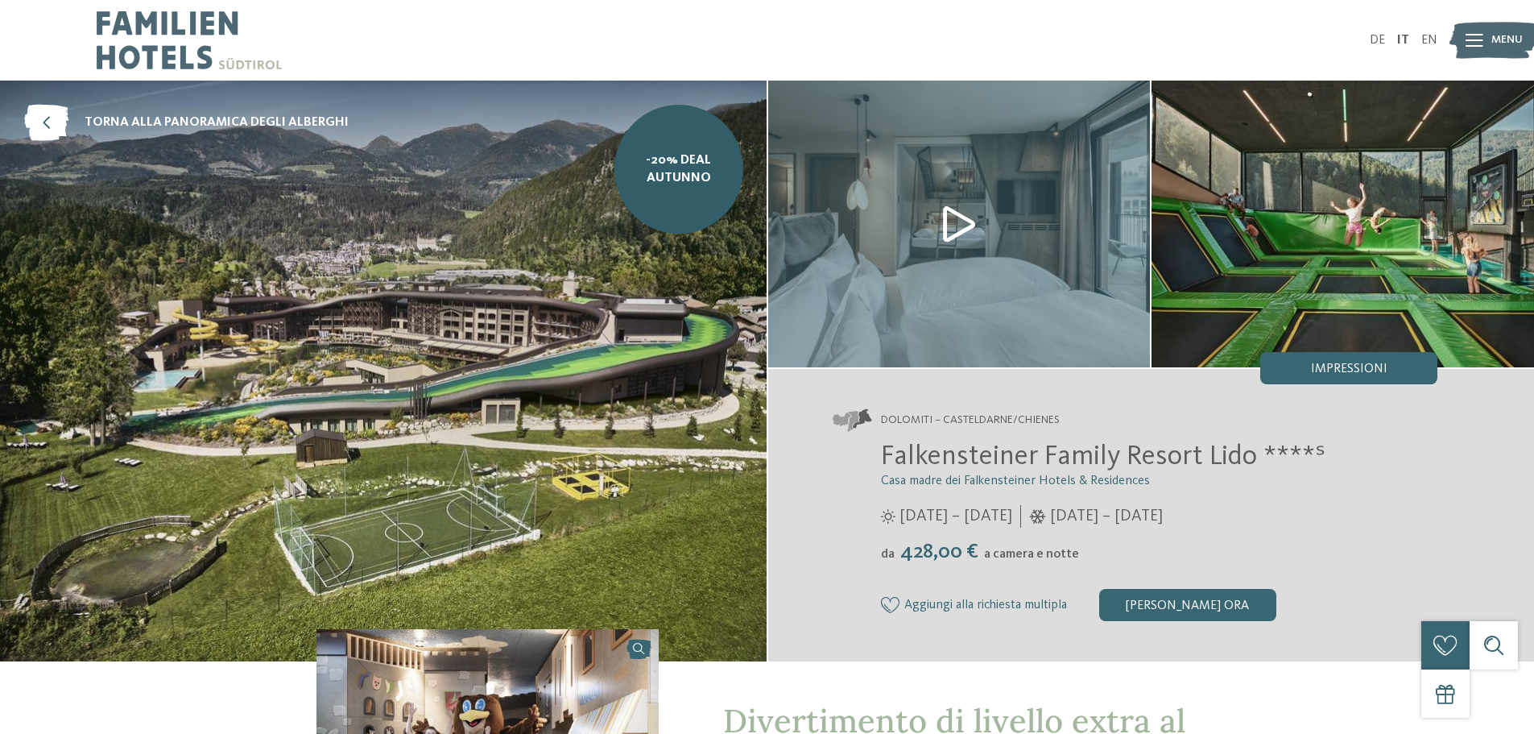 This screenshot has width=1534, height=734. Describe the element at coordinates (217, 122) in the screenshot. I see `span: torna alla panoramica degli alberghi` at that location.